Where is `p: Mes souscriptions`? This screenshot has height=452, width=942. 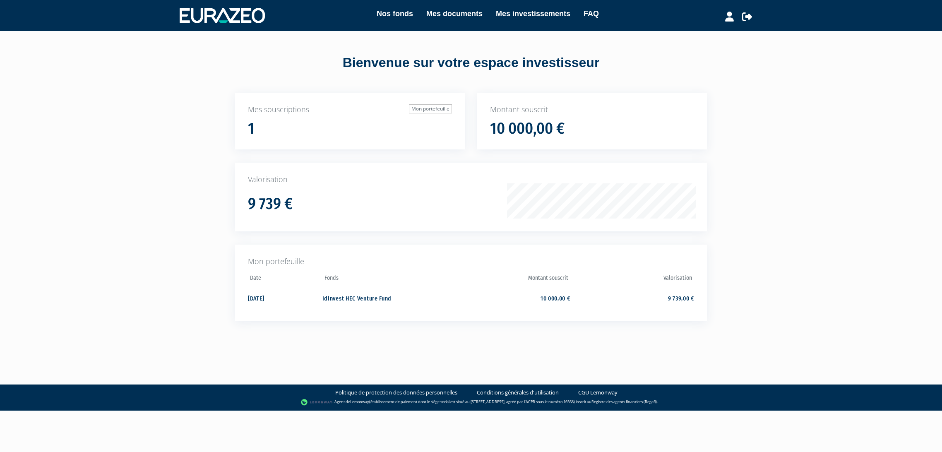 p: Mes souscriptions is located at coordinates (350, 110).